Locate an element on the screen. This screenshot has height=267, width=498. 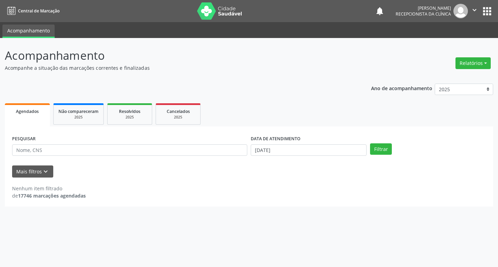
strong: 17746 marcações agendadas is located at coordinates (52, 196).